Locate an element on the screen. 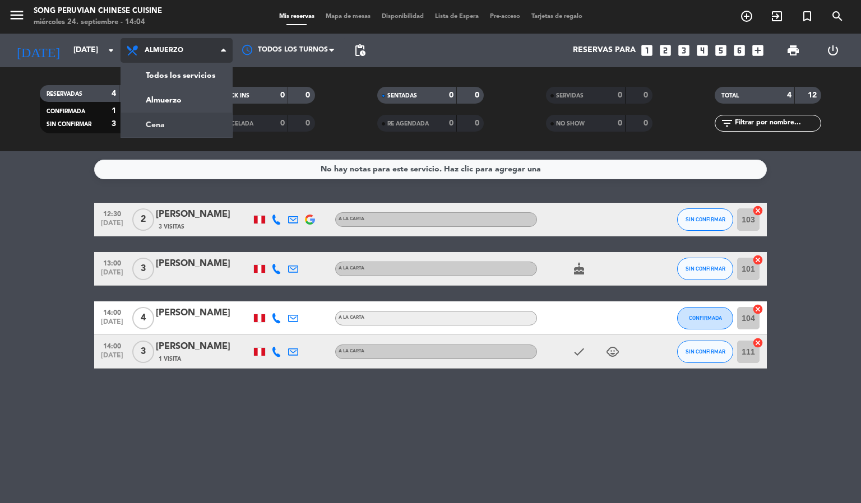 Image resolution: width=861 pixels, height=503 pixels. span: RE AGENDADA is located at coordinates (408, 124).